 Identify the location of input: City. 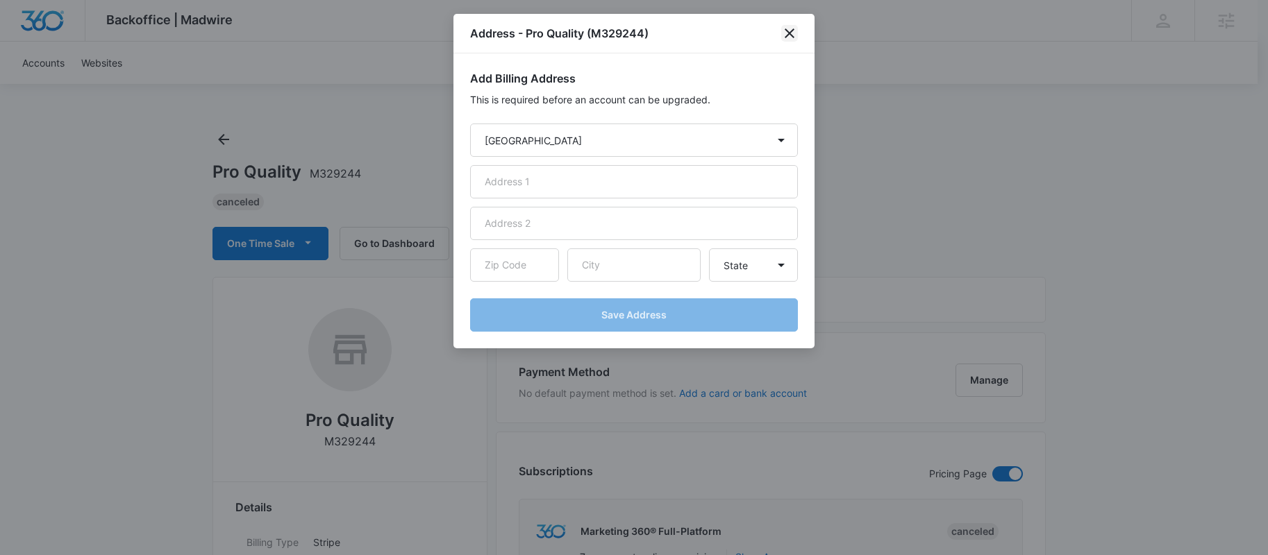
(634, 265).